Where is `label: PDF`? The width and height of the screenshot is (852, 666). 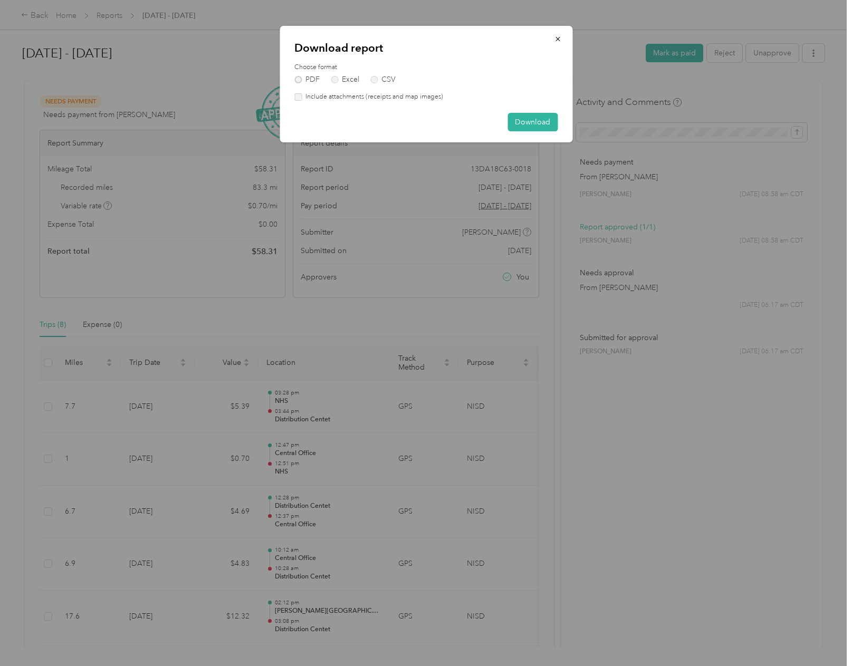
label: PDF is located at coordinates (307, 80).